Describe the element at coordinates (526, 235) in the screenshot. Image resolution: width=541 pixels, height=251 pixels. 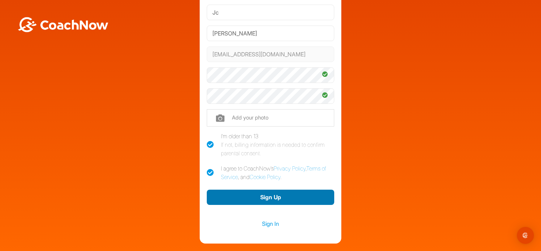
I see `div: Open Intercom Messenger` at that location.